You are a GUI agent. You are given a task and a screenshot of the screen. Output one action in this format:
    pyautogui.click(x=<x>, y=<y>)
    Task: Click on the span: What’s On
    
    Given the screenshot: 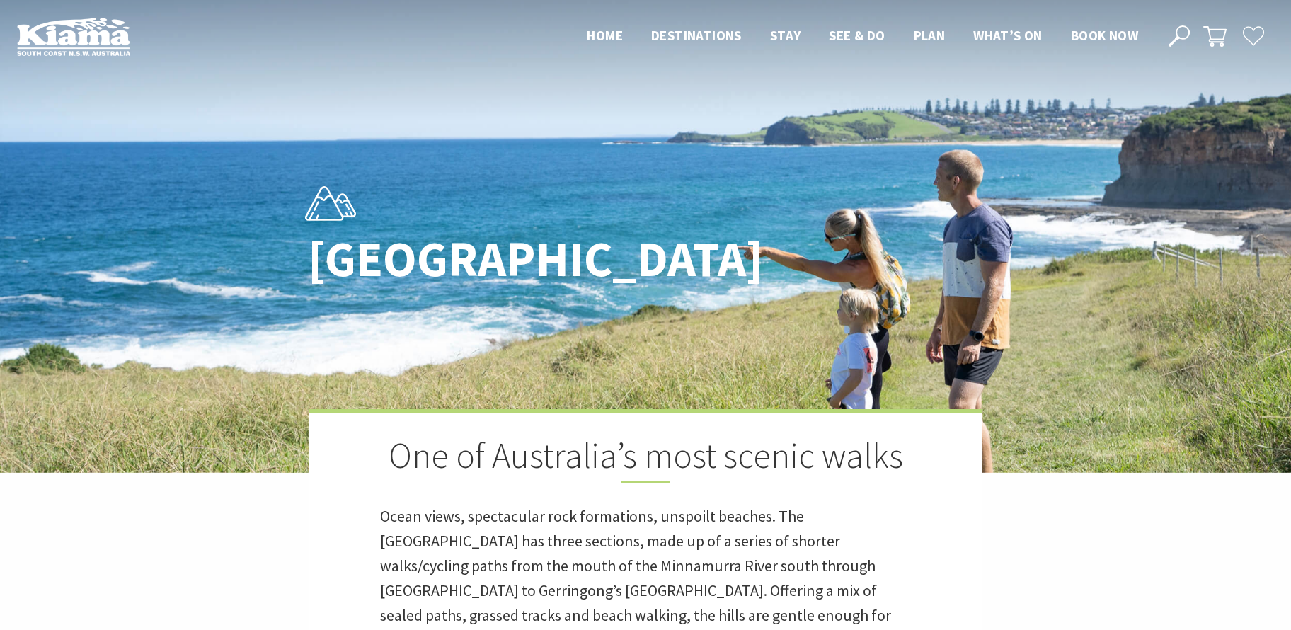 What is the action you would take?
    pyautogui.click(x=1008, y=35)
    